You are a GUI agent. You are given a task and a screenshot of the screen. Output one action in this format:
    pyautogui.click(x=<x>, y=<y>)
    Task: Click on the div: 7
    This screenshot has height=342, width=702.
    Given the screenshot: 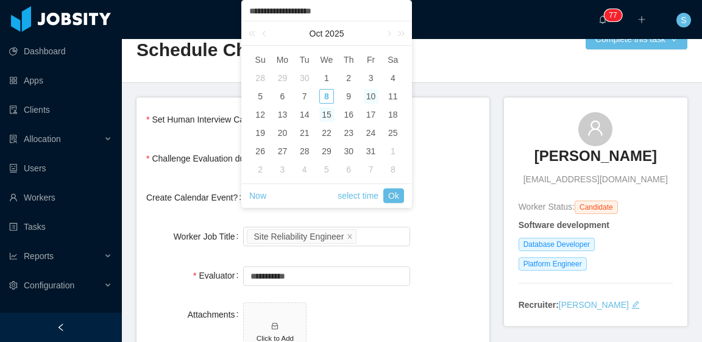 What is the action you would take?
    pyautogui.click(x=305, y=96)
    